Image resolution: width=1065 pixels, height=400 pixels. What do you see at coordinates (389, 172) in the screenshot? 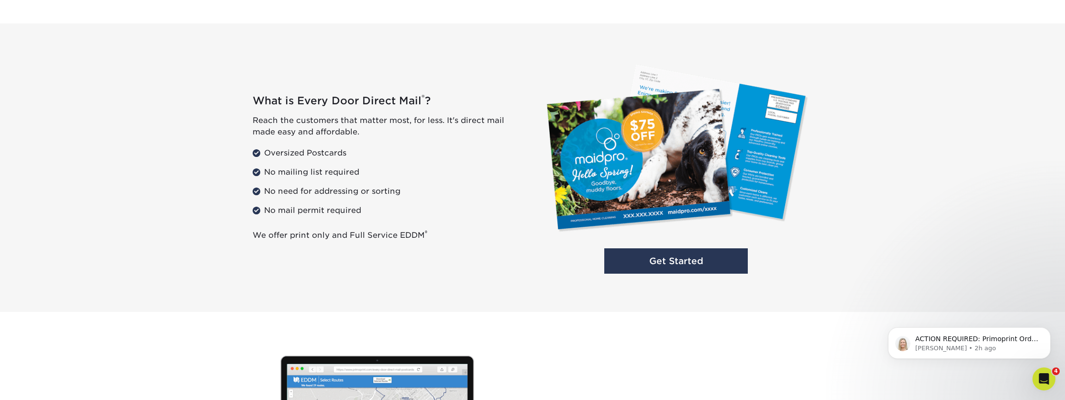
I see `li: No mailing list required` at bounding box center [389, 172].